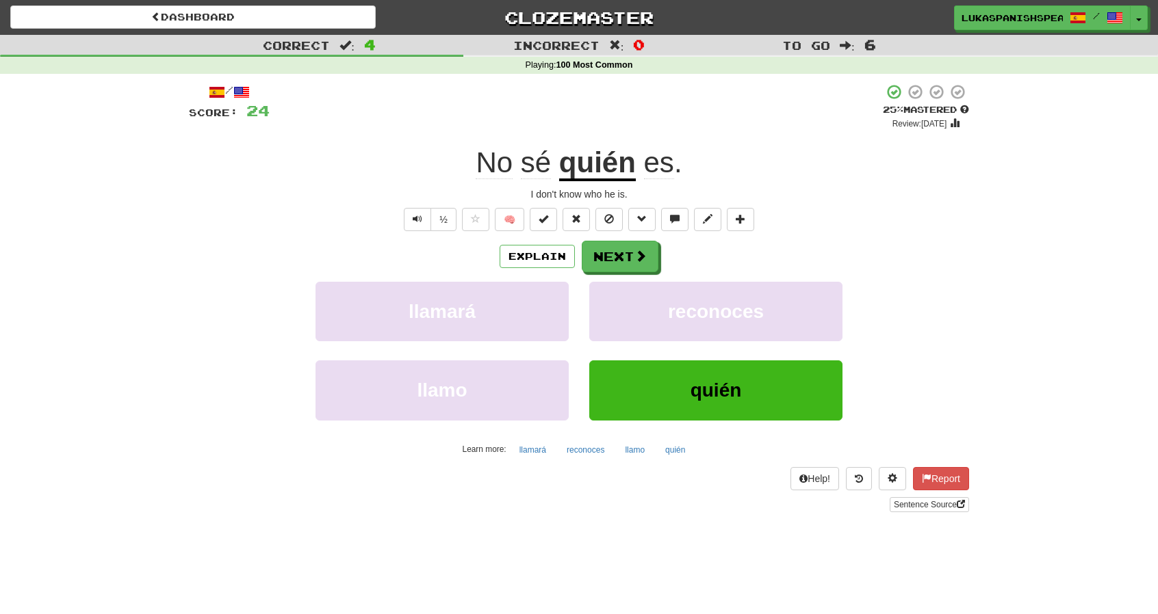 This screenshot has width=1158, height=614. What do you see at coordinates (537, 257) in the screenshot?
I see `button: Explain` at bounding box center [537, 257].